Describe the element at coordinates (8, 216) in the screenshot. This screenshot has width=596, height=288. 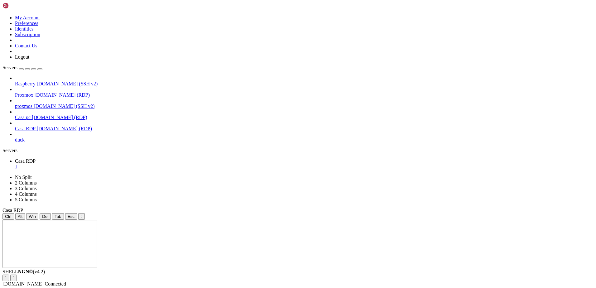
I see `button: Ctrl` at that location.